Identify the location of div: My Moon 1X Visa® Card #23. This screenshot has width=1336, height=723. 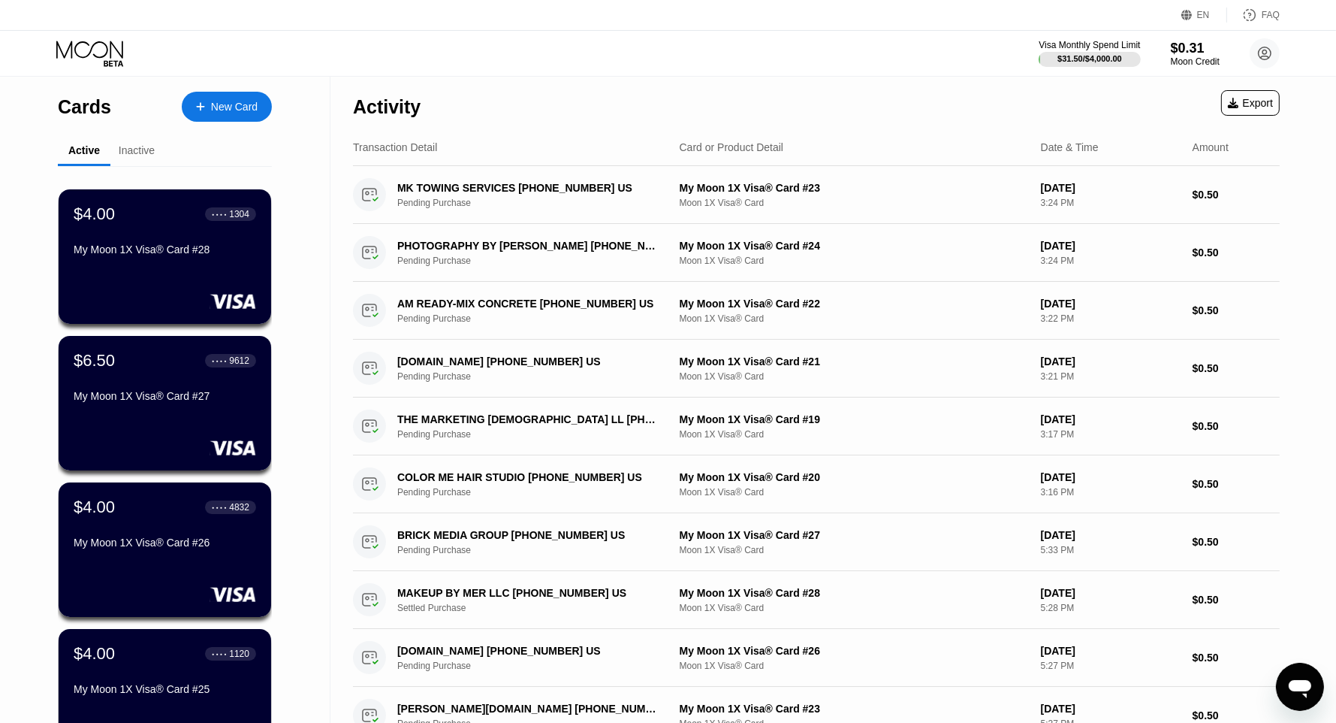
(854, 708).